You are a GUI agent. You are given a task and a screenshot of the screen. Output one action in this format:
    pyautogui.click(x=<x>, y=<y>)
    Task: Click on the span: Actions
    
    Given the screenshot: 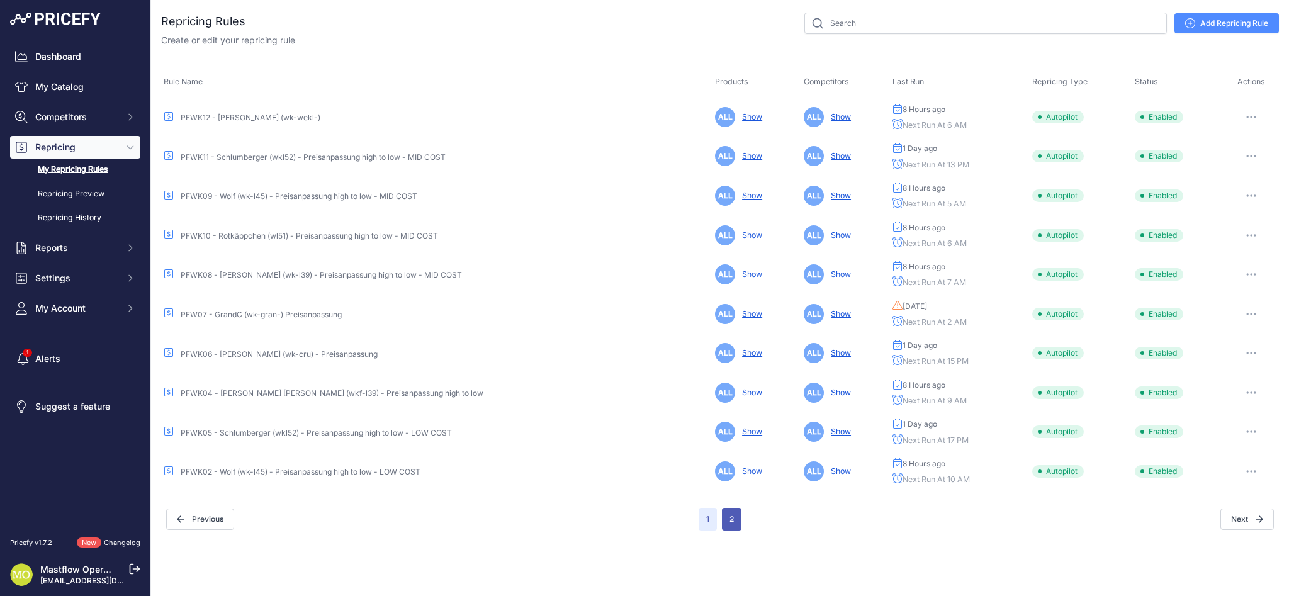 What is the action you would take?
    pyautogui.click(x=1251, y=81)
    